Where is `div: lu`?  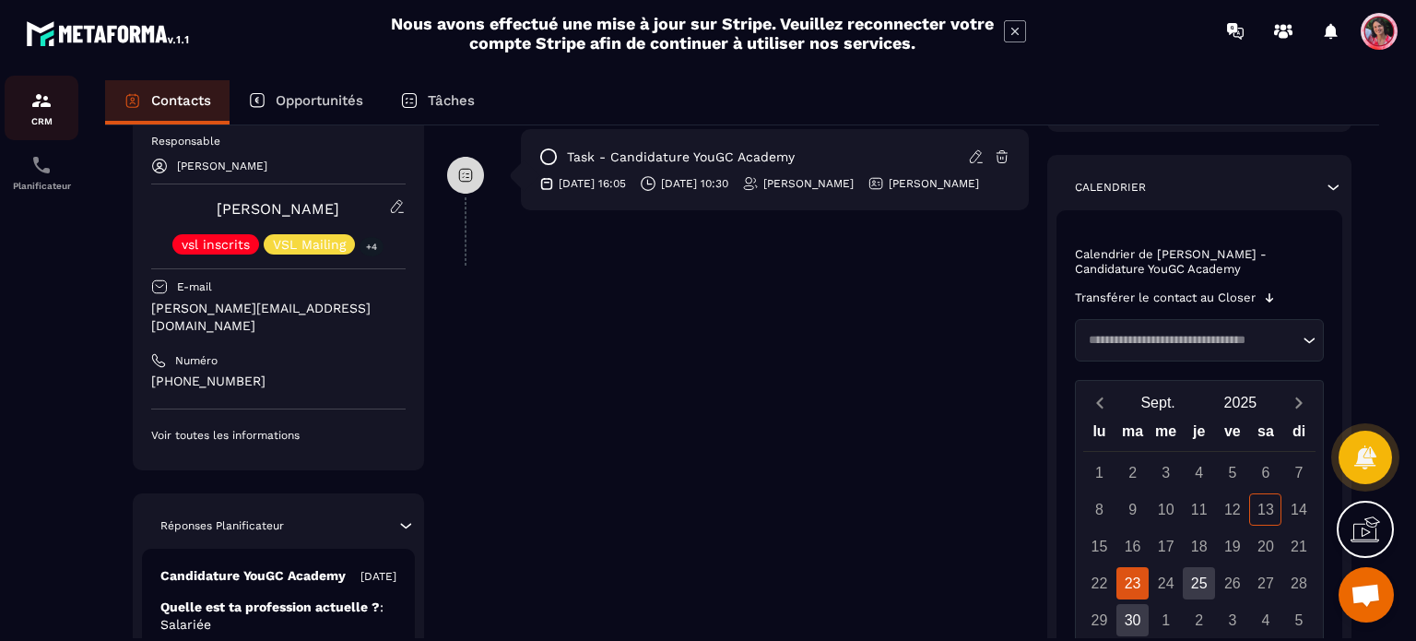
div: lu is located at coordinates (1099, 434).